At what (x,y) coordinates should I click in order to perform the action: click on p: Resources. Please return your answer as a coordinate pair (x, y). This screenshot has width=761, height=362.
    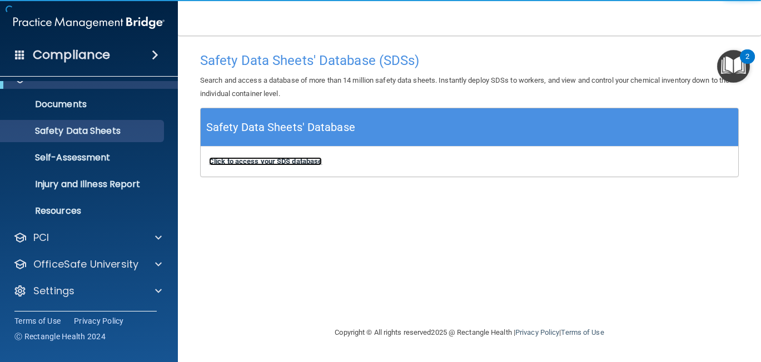
    Looking at the image, I should click on (83, 211).